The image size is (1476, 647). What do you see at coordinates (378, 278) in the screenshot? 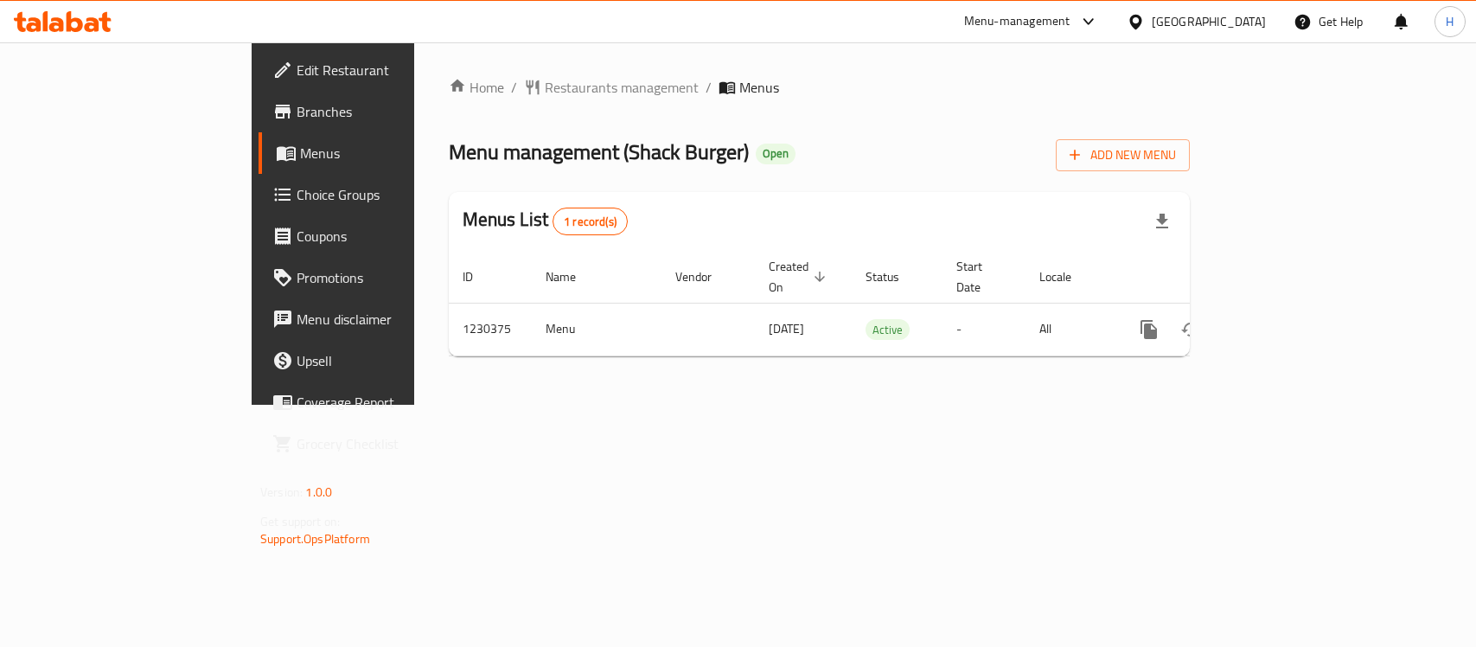
I see `a: Promotions` at bounding box center [378, 278].